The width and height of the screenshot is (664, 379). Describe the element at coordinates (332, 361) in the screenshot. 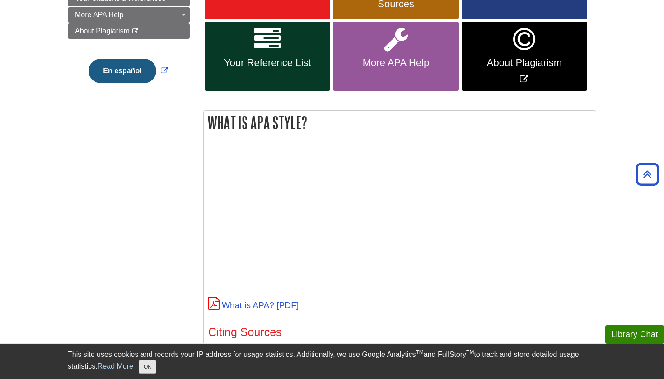

I see `div: This site uses cookies and records your IP address for usage statistics. Additionally, we use Goo...` at that location.